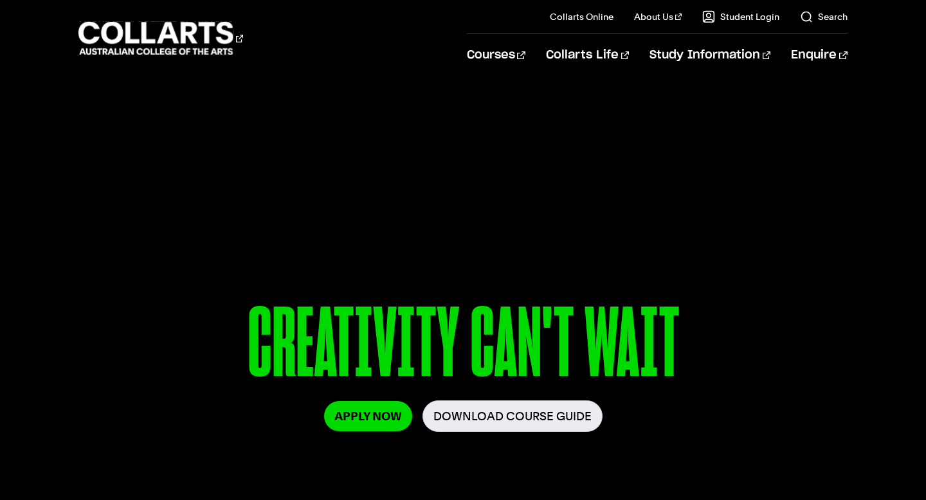  I want to click on p: CREATIVITY CAN'T WAIT, so click(462, 347).